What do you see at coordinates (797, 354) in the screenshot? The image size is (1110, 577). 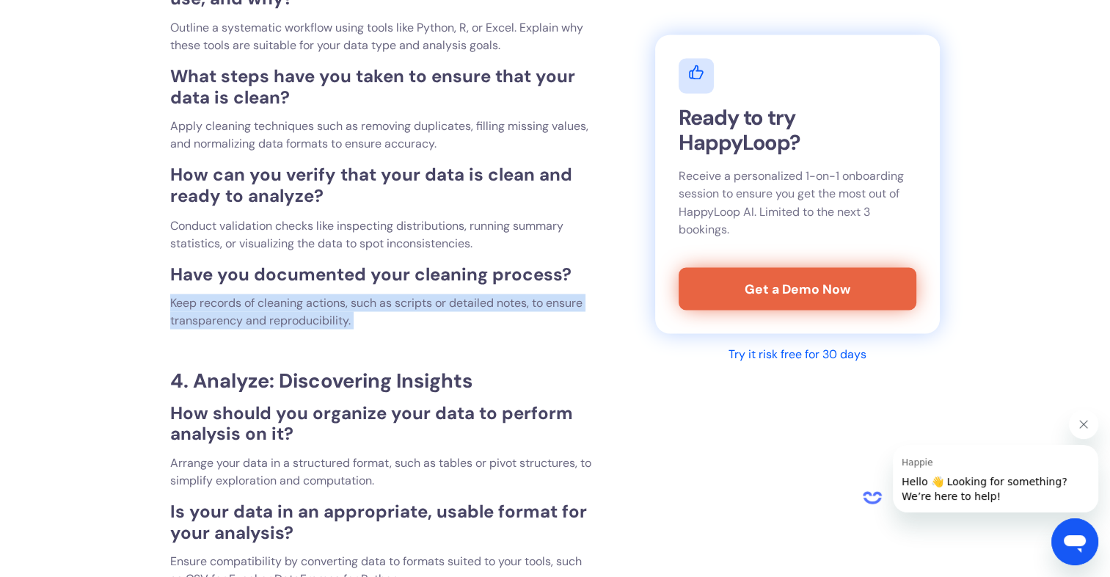 I see `div: Try it risk free for 30 days` at bounding box center [797, 354].